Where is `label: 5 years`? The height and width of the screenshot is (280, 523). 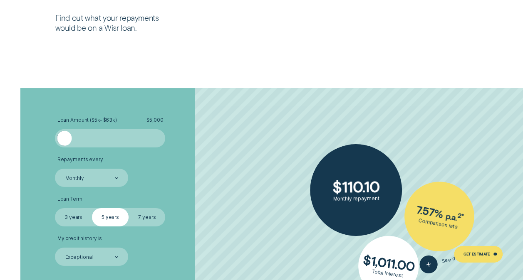 label: 5 years is located at coordinates (110, 217).